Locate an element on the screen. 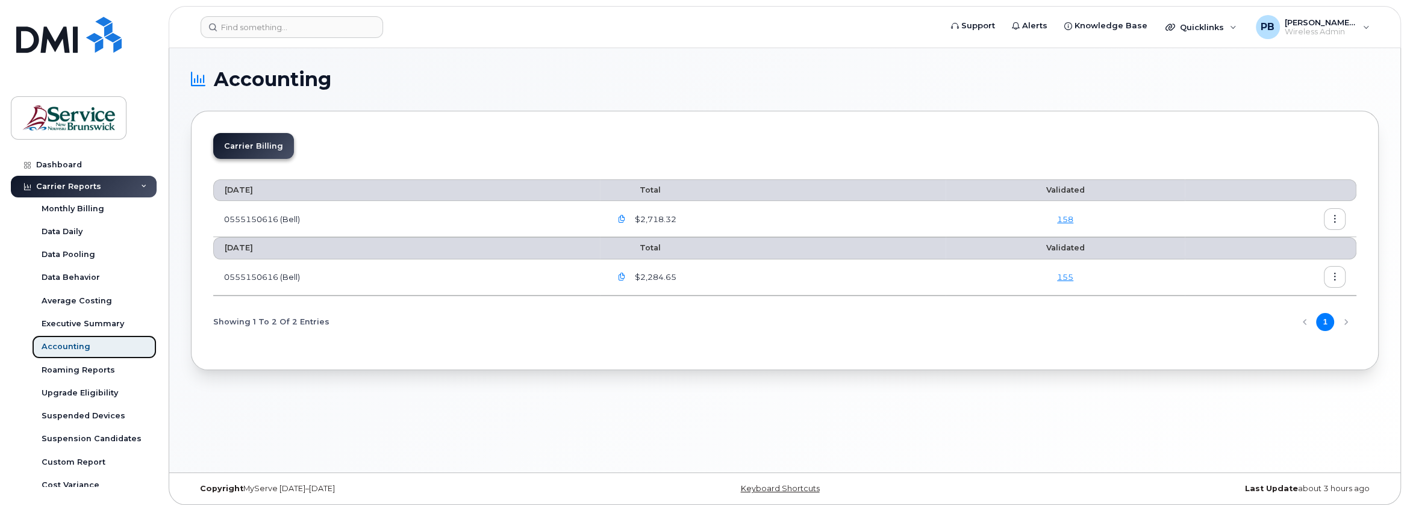 The image size is (1407, 505). button: Page 1 is located at coordinates (1325, 322).